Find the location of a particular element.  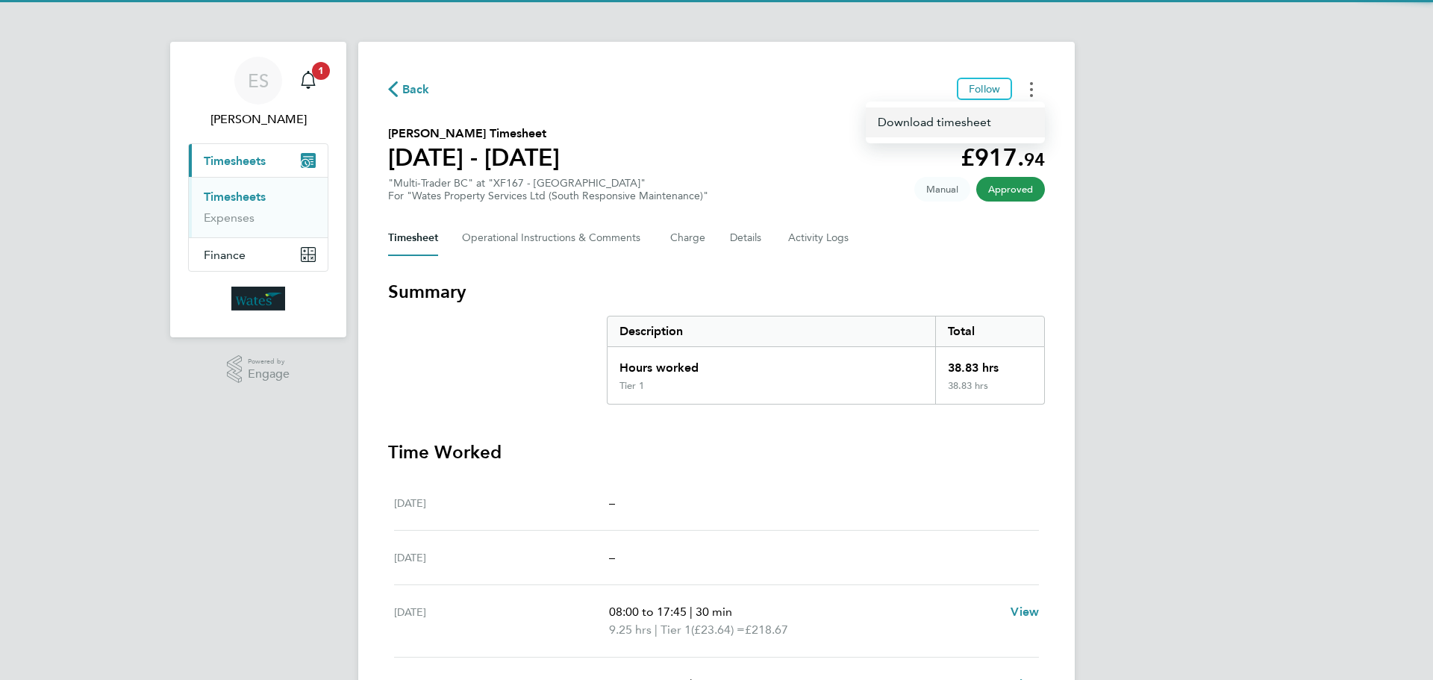

span: Powered by is located at coordinates (269, 361).